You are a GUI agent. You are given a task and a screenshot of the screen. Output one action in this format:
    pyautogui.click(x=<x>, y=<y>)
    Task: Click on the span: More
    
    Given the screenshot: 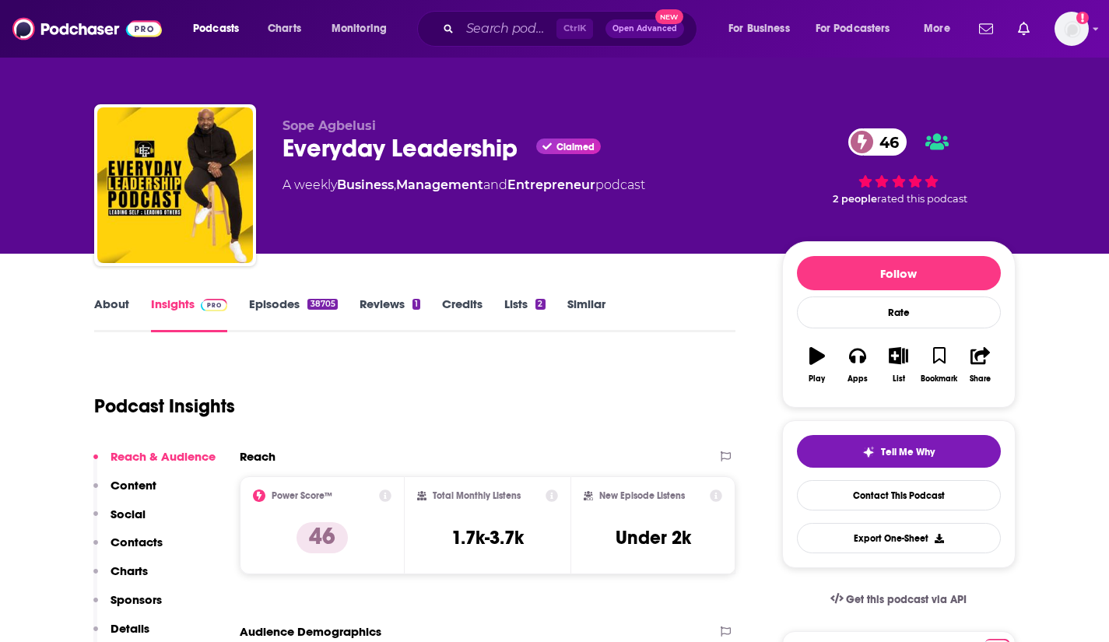 What is the action you would take?
    pyautogui.click(x=937, y=29)
    